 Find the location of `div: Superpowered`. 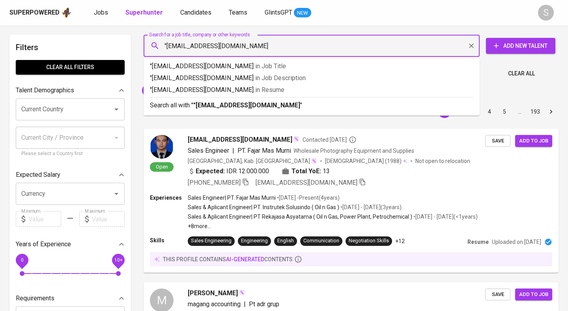

div: Superpowered is located at coordinates (34, 13).